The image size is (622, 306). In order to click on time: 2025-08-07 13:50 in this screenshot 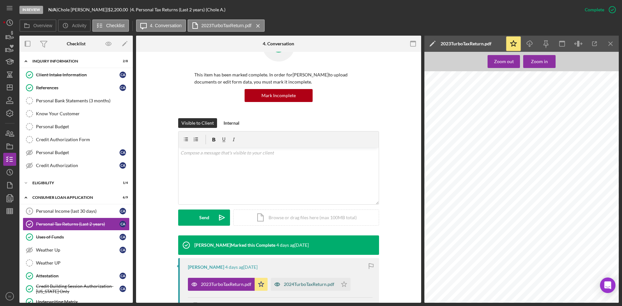, I will do `click(241, 267)`.